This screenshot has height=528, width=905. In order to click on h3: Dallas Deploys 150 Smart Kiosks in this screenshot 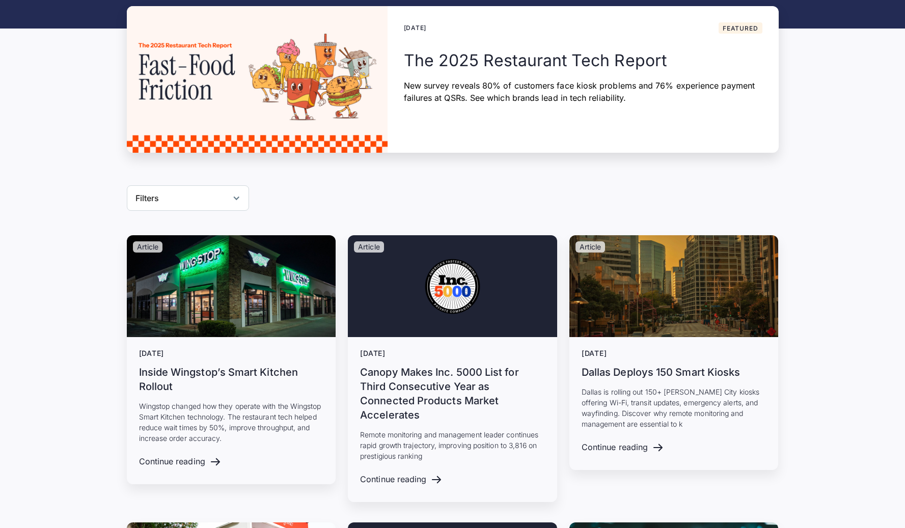, I will do `click(674, 372)`.